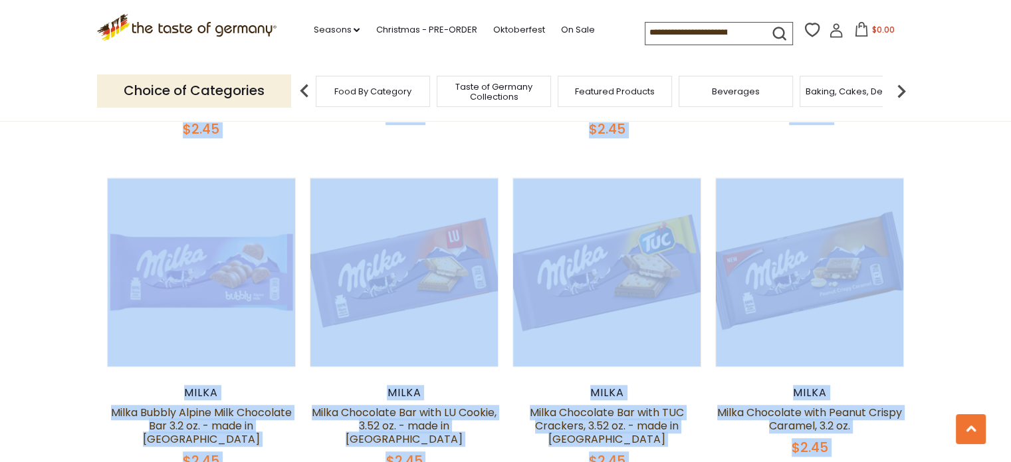 Image resolution: width=1011 pixels, height=462 pixels. Describe the element at coordinates (494, 92) in the screenshot. I see `a: Taste of Germany Collections` at that location.